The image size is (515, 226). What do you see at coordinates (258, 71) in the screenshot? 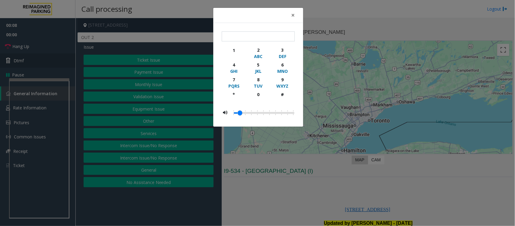
I see `div: JKL` at bounding box center [258, 71].